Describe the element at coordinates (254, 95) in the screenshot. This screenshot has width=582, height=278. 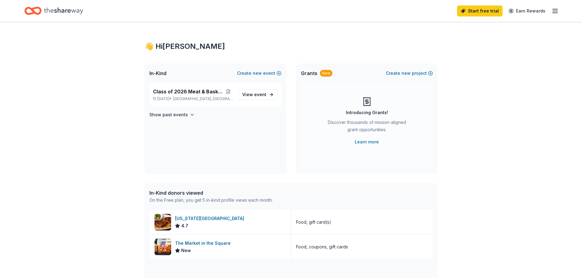
I see `span: View` at that location.